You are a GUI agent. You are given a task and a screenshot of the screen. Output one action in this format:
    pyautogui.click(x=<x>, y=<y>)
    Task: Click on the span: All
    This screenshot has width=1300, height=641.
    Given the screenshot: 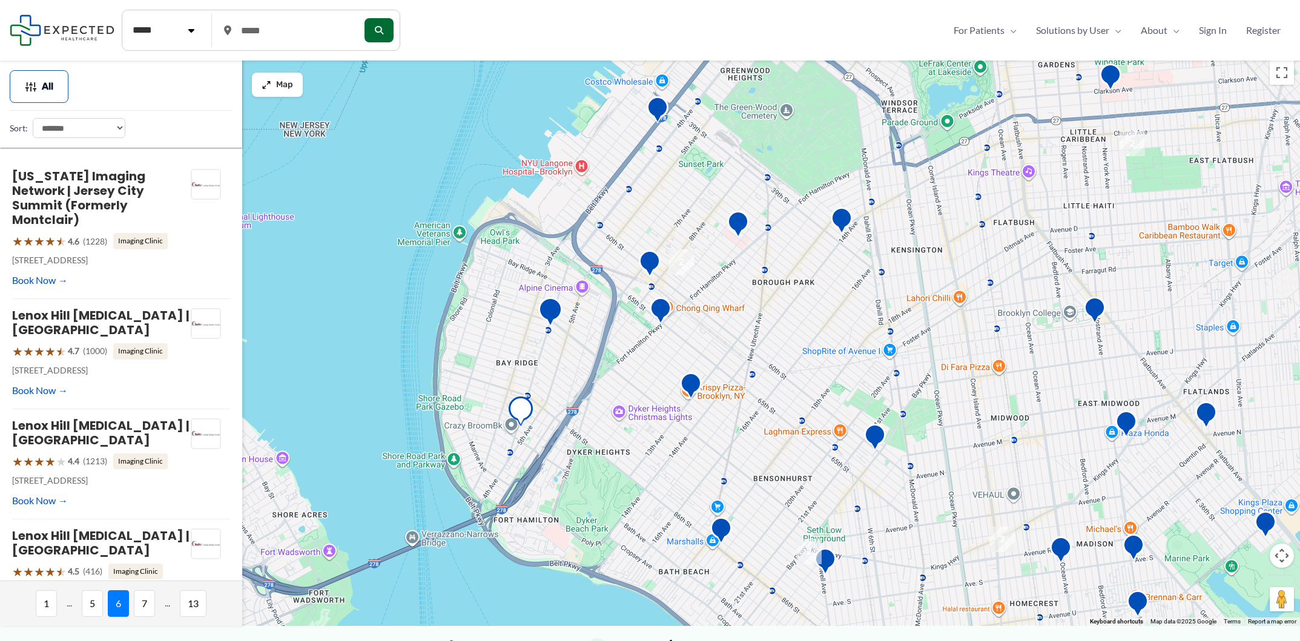 What is the action you would take?
    pyautogui.click(x=47, y=87)
    